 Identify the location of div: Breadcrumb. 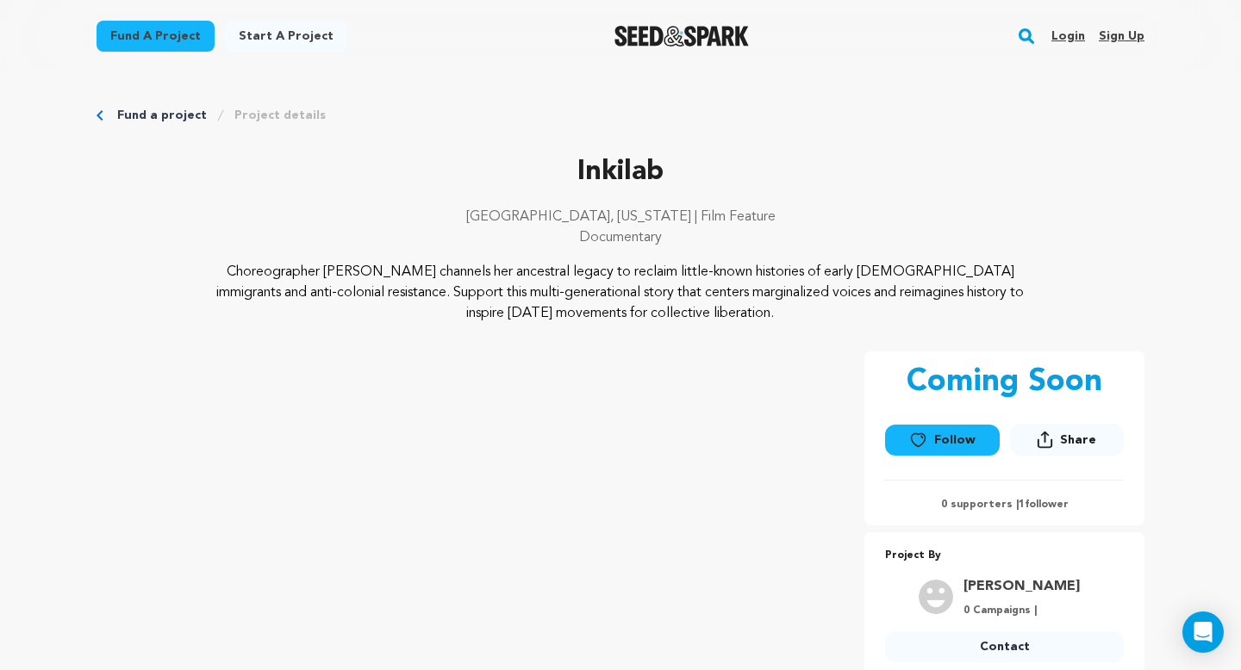
(620, 115).